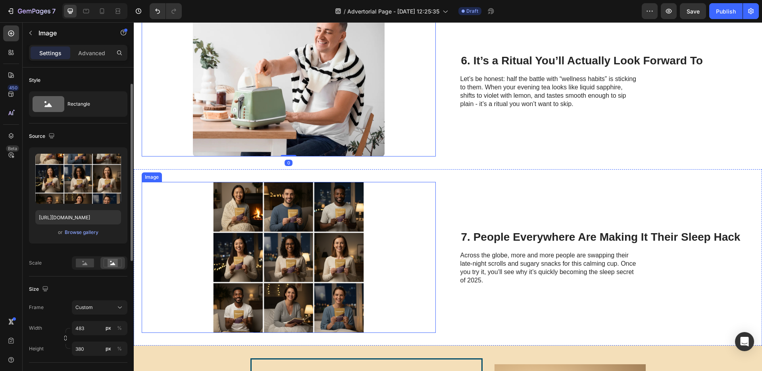 The image size is (762, 371). What do you see at coordinates (35, 80) in the screenshot?
I see `div: Style` at bounding box center [35, 80].